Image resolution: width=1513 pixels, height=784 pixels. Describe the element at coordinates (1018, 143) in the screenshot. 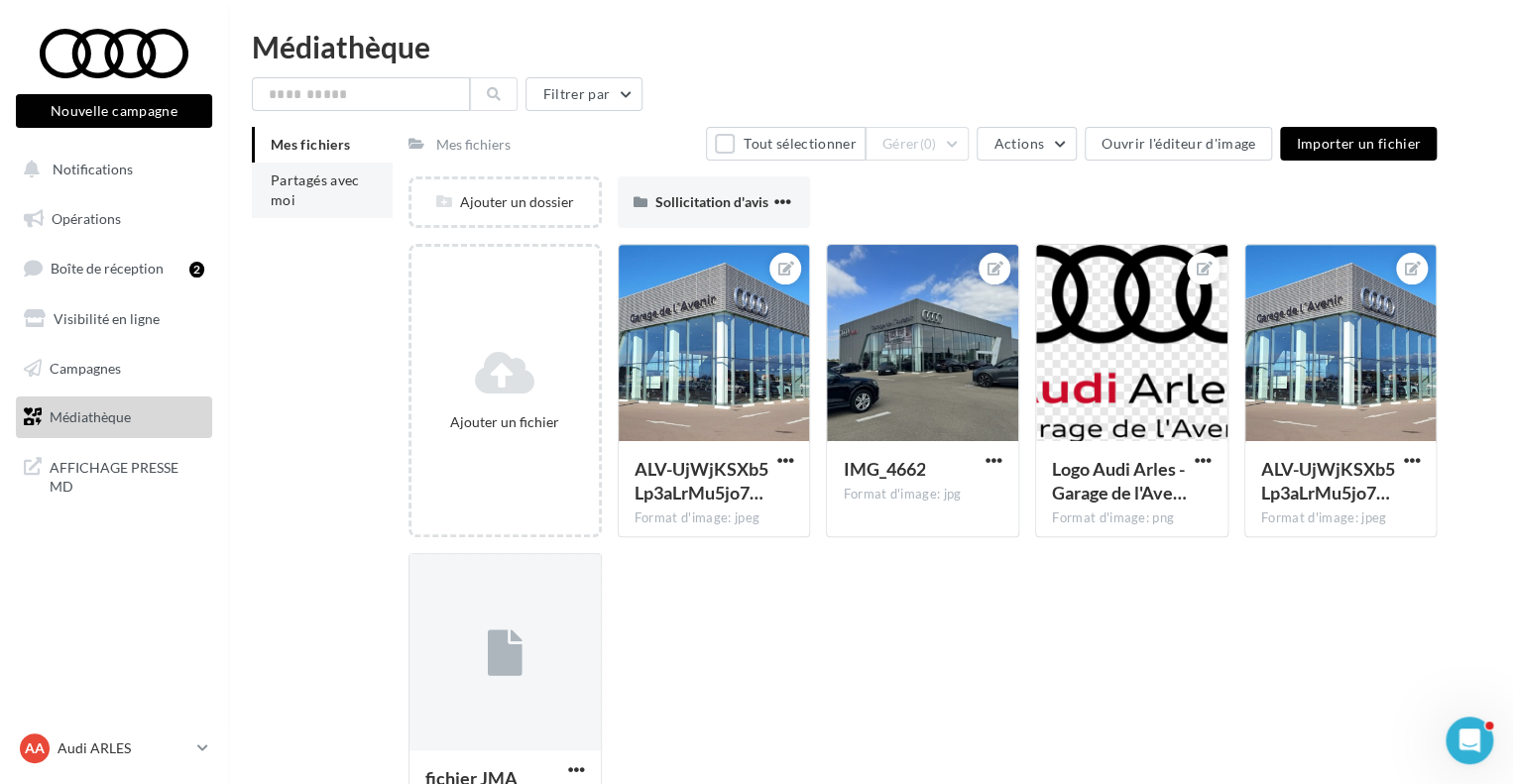

I see `span: Actions` at that location.